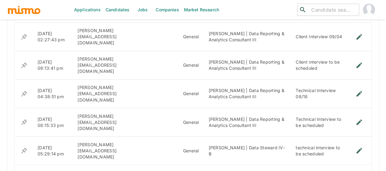 The width and height of the screenshot is (386, 171). What do you see at coordinates (193, 85) in the screenshot?
I see `table: enhanced table` at bounding box center [193, 85].